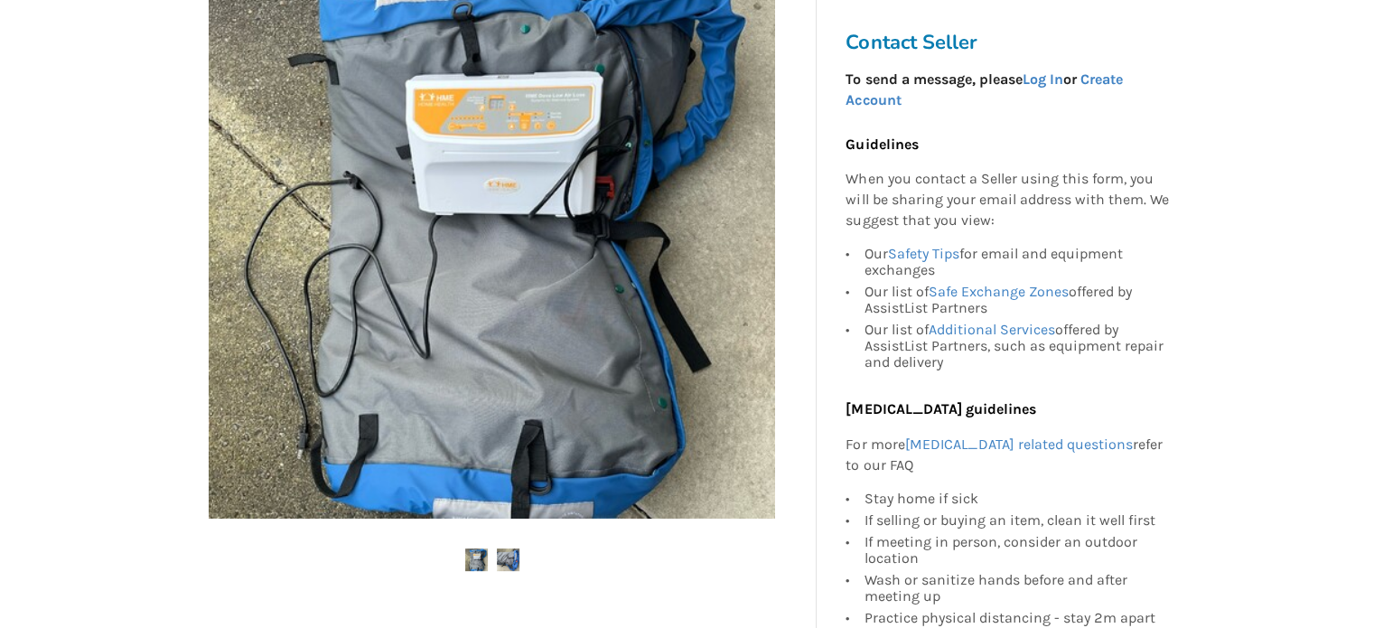  What do you see at coordinates (882, 144) in the screenshot?
I see `b: Guidelines` at bounding box center [882, 144].